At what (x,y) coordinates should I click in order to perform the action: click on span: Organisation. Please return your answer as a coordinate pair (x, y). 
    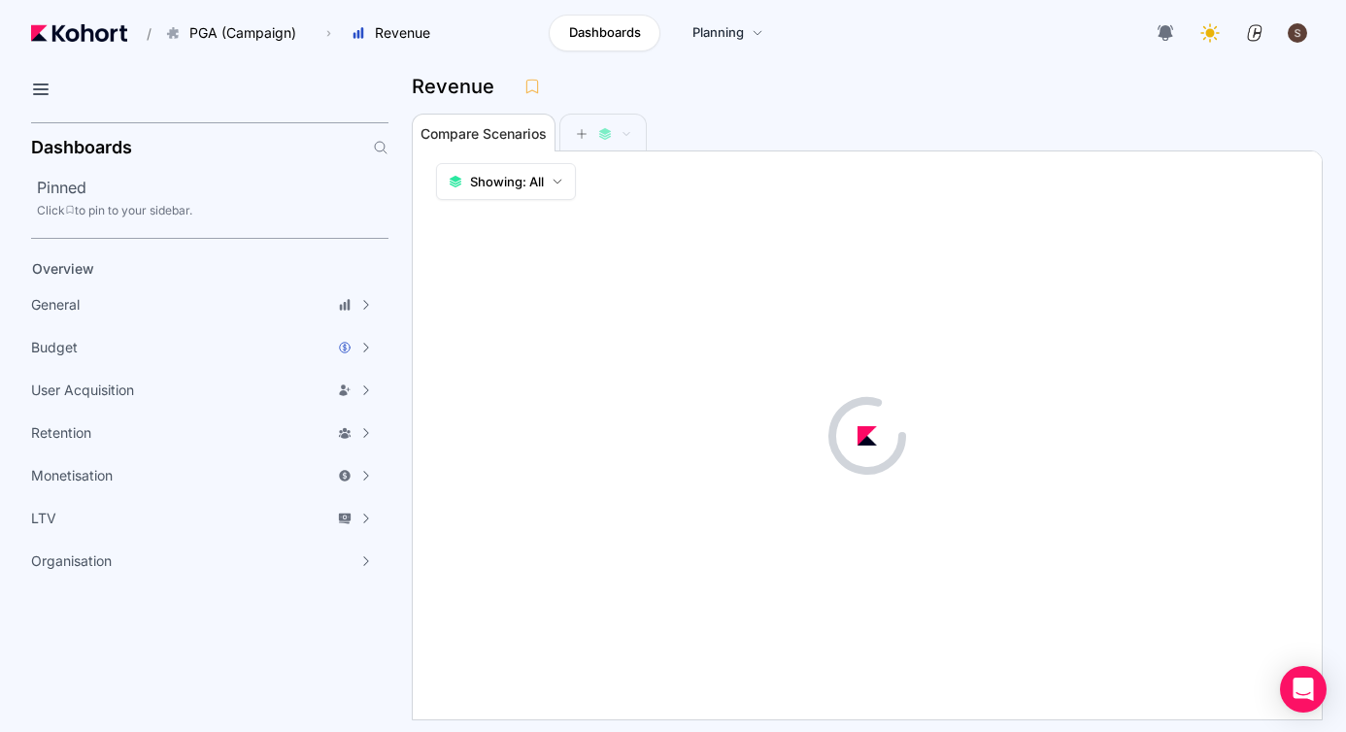
    Looking at the image, I should click on (71, 561).